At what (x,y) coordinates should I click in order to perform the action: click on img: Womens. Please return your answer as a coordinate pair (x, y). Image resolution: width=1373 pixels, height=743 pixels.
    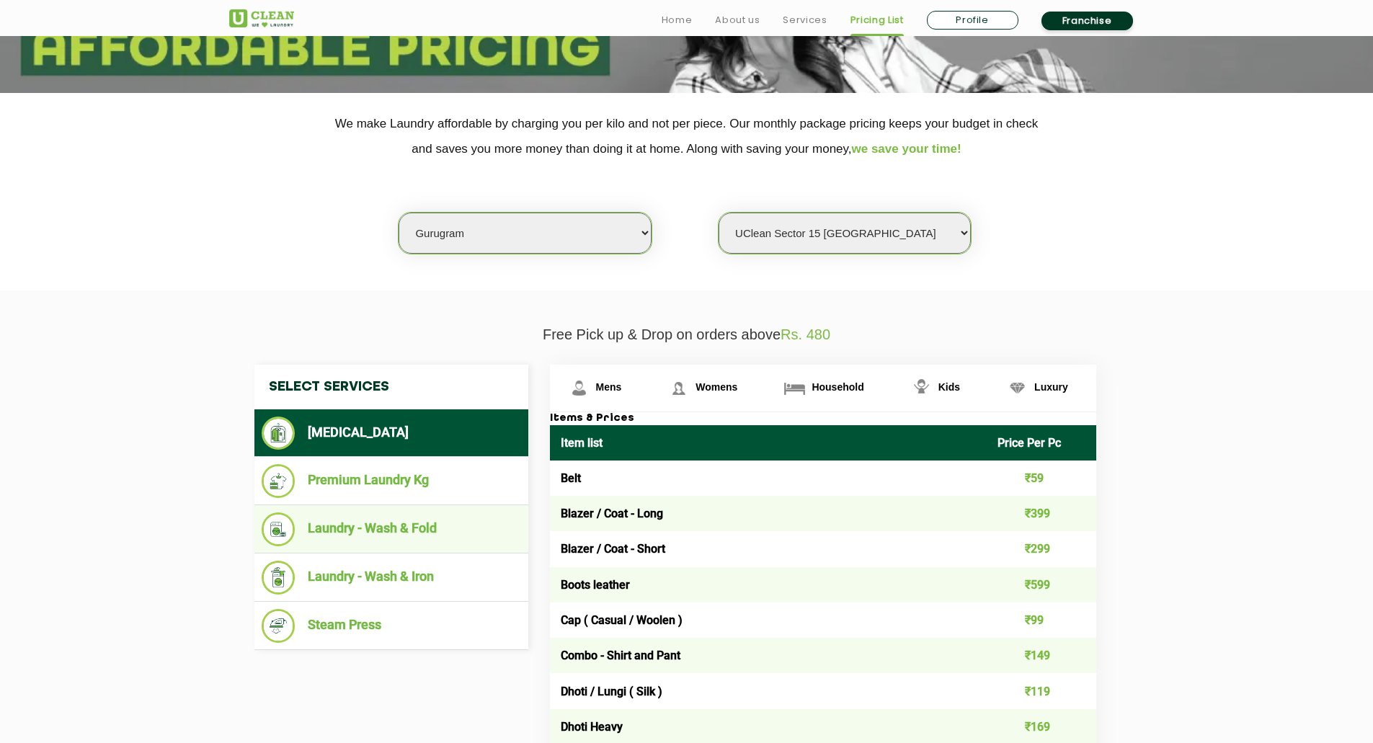
    Looking at the image, I should click on (678, 388).